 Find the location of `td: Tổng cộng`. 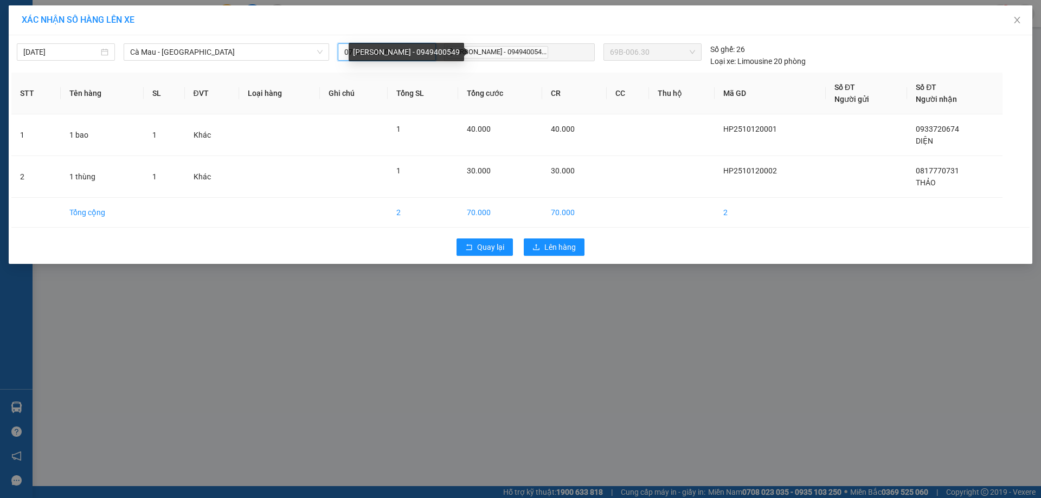

td: Tổng cộng is located at coordinates (102, 213).